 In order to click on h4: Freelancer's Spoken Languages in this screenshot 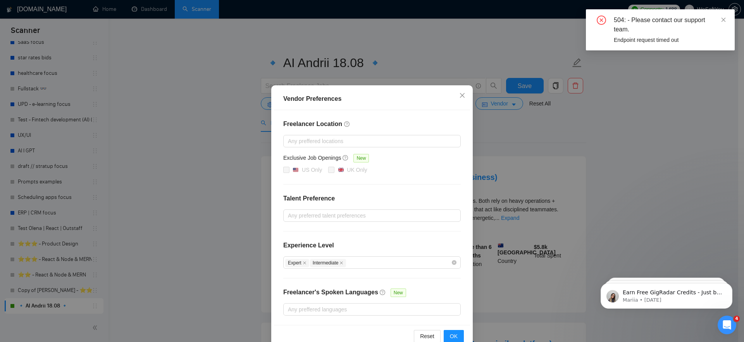, I will do `click(331, 292)`.